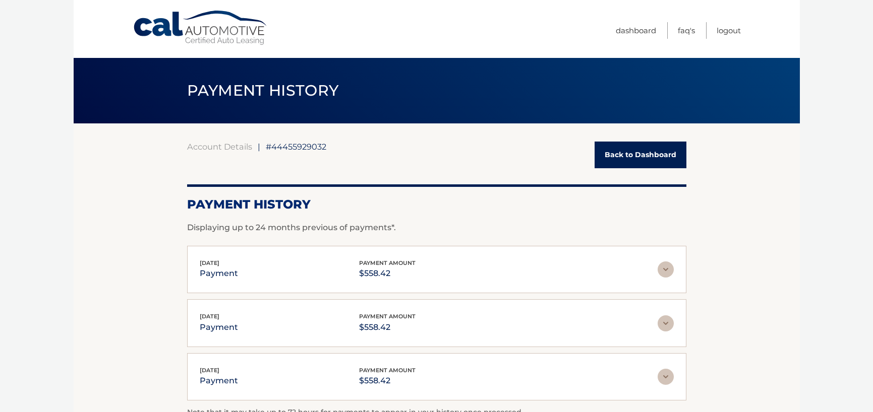 The image size is (873, 412). I want to click on h2: Payment History, so click(437, 205).